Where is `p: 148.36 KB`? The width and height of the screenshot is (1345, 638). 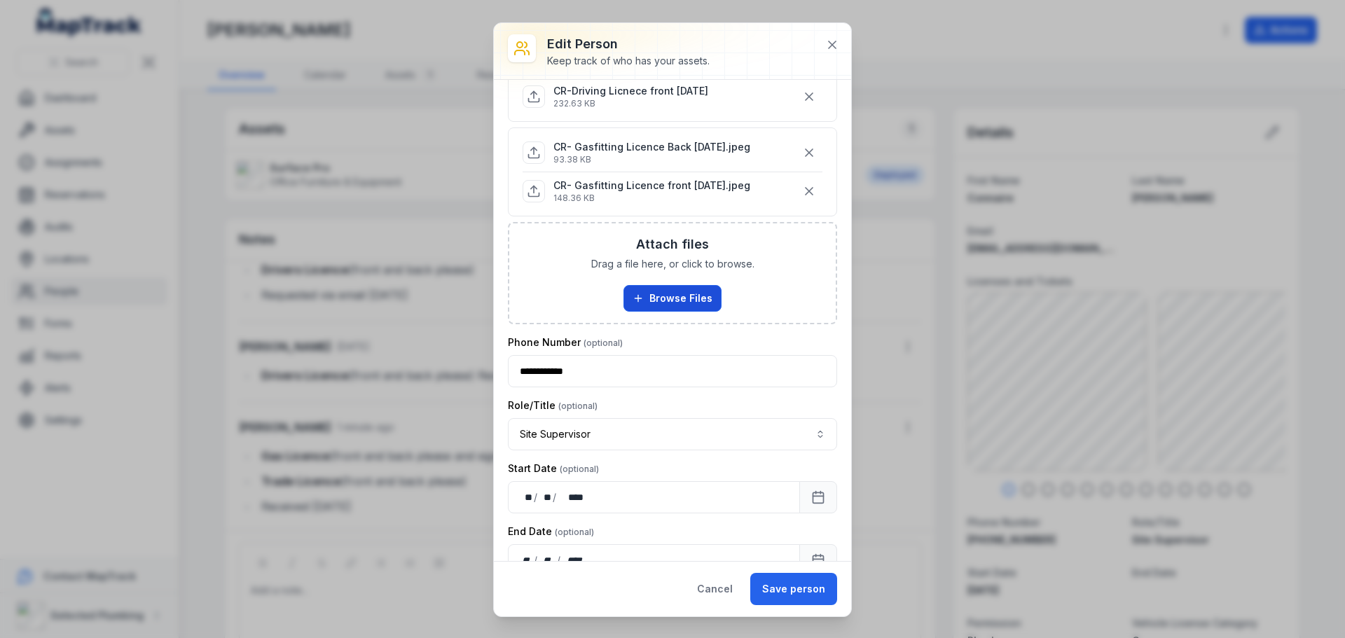 p: 148.36 KB is located at coordinates (651, 198).